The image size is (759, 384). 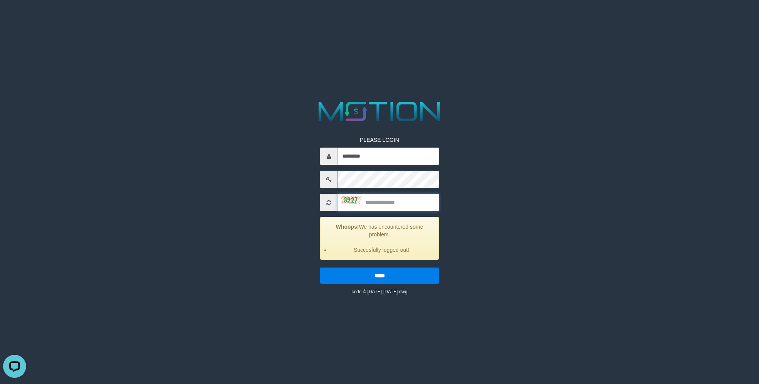 I want to click on li: Succesfully logged out!, so click(x=381, y=250).